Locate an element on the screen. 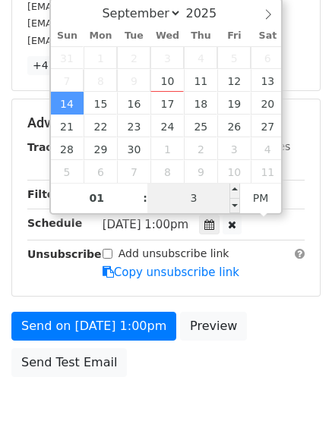  a: Send Test Email is located at coordinates (69, 363).